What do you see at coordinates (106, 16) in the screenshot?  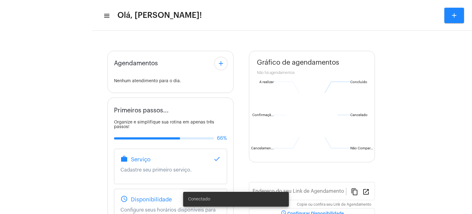 I see `mat-icon: sidenav icon` at bounding box center [106, 16].